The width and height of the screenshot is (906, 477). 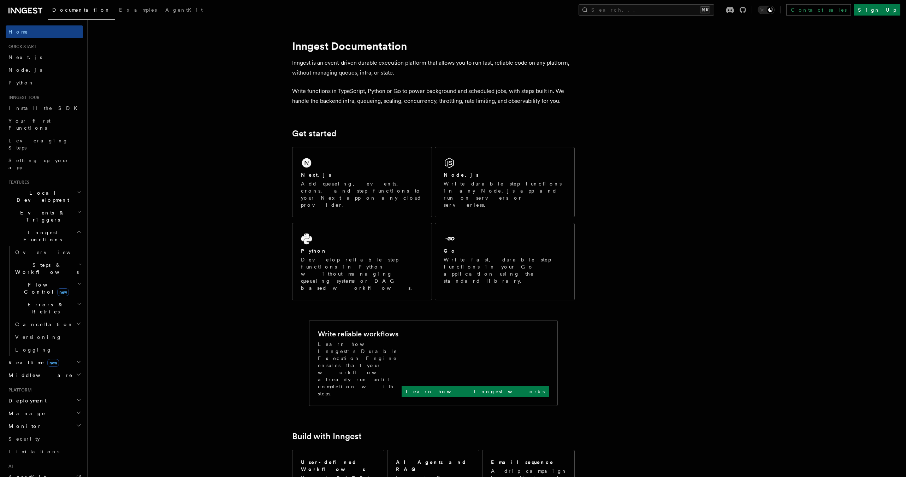 What do you see at coordinates (81, 10) in the screenshot?
I see `span: Documentation` at bounding box center [81, 10].